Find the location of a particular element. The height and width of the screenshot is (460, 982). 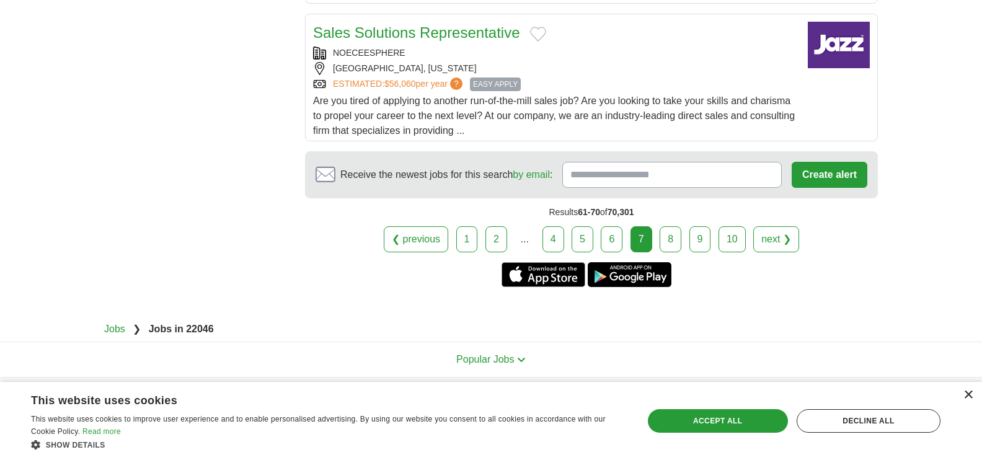

a: next ❯ is located at coordinates (776, 239).